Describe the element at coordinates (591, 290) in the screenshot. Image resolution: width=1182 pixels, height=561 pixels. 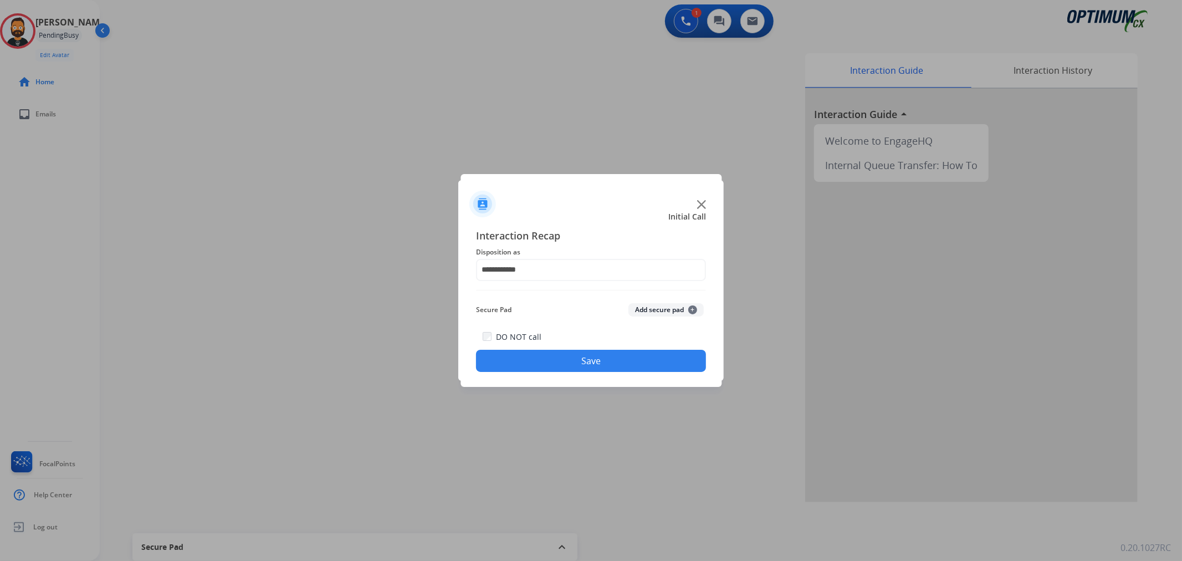
I see `img: contact-recap-line.svg` at that location.